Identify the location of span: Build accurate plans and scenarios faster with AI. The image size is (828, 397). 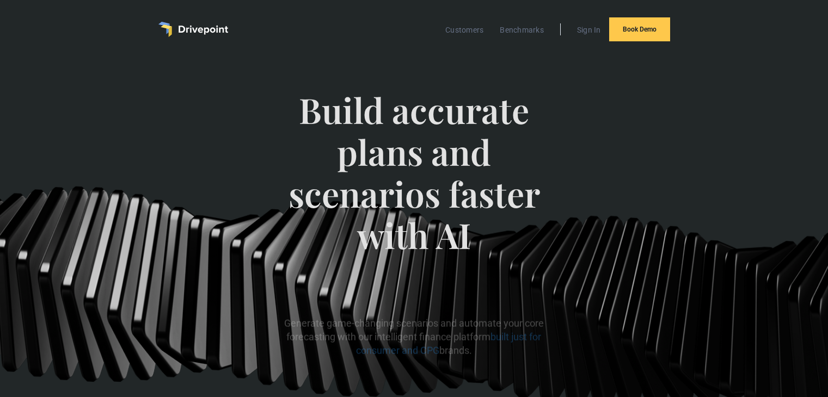
(414, 183).